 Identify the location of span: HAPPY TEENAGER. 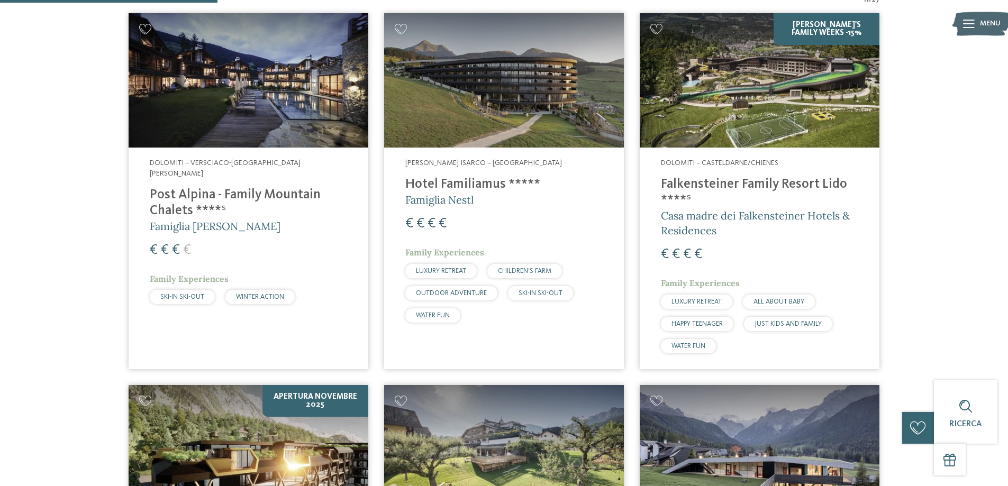
(697, 324).